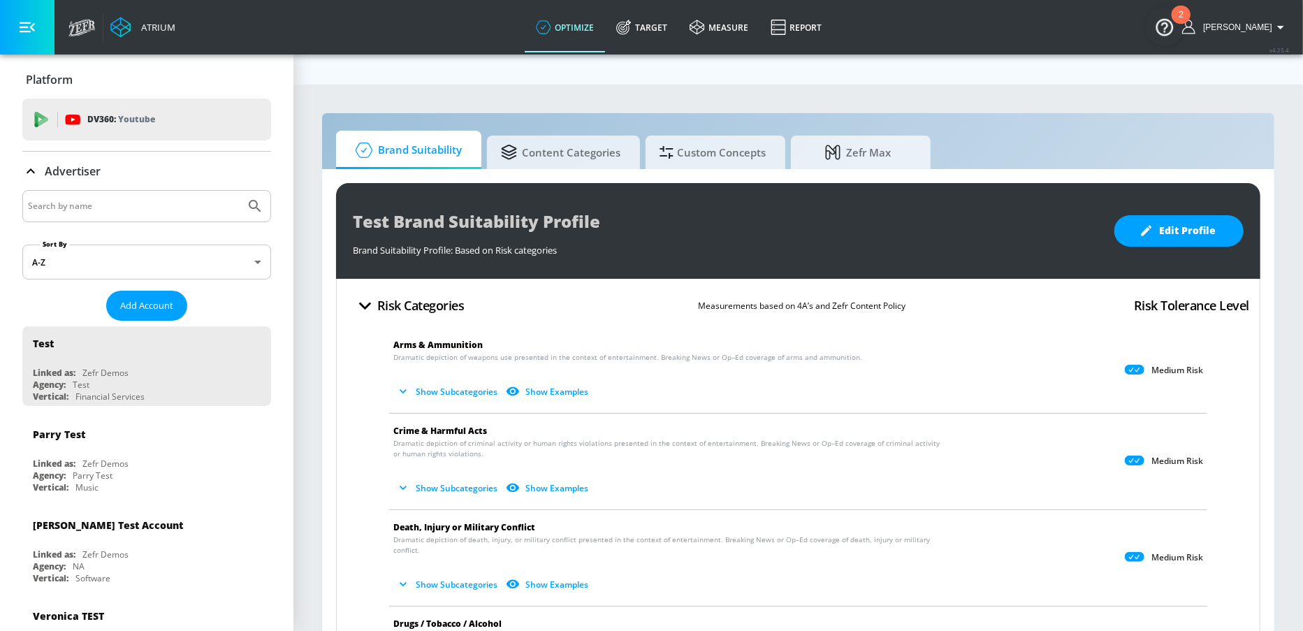 This screenshot has width=1303, height=631. I want to click on span: Dramatic depiction of weapons use presented in the context of entertainment. Breaking News or Op–..., so click(627, 357).